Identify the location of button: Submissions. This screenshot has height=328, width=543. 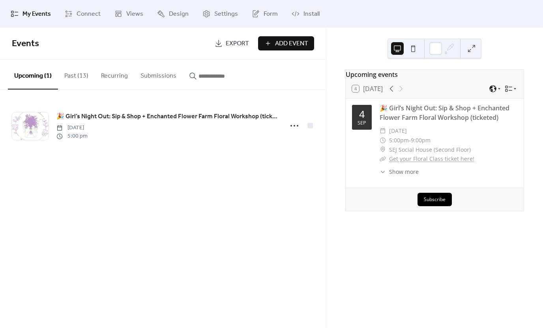
(158, 74).